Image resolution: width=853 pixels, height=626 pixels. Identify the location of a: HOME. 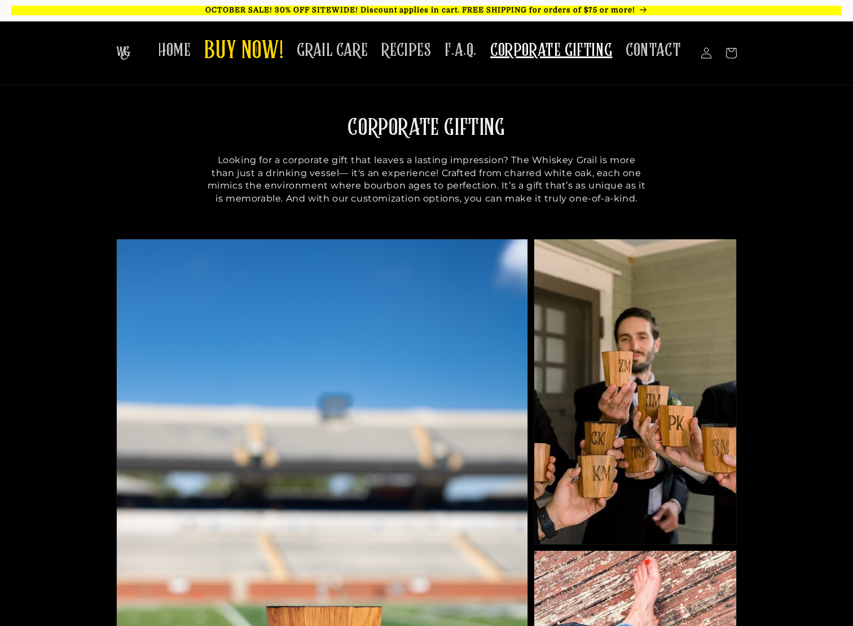
(174, 50).